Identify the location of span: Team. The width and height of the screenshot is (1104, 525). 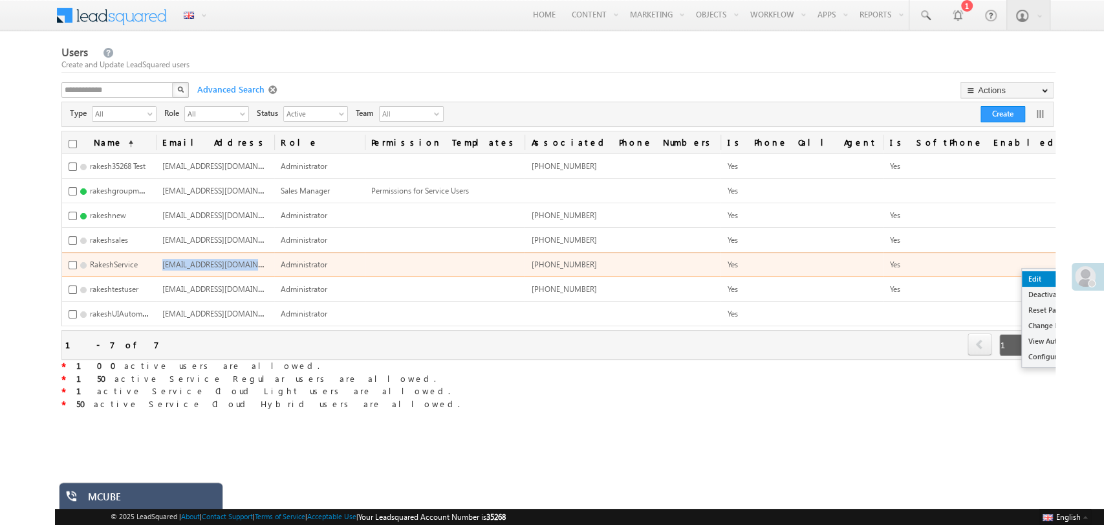
(367, 113).